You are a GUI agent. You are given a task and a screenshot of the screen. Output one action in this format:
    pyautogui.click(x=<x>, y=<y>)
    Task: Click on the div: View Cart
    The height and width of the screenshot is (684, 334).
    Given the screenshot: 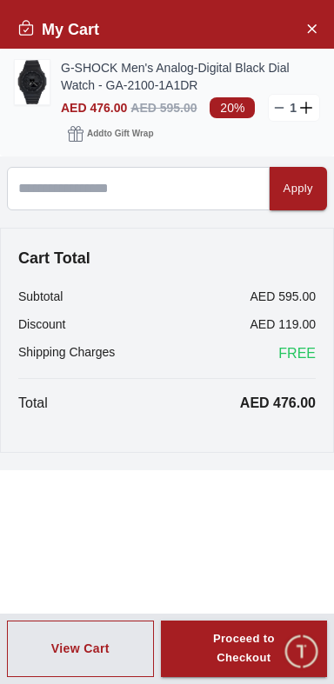 What is the action you would take?
    pyautogui.click(x=80, y=648)
    